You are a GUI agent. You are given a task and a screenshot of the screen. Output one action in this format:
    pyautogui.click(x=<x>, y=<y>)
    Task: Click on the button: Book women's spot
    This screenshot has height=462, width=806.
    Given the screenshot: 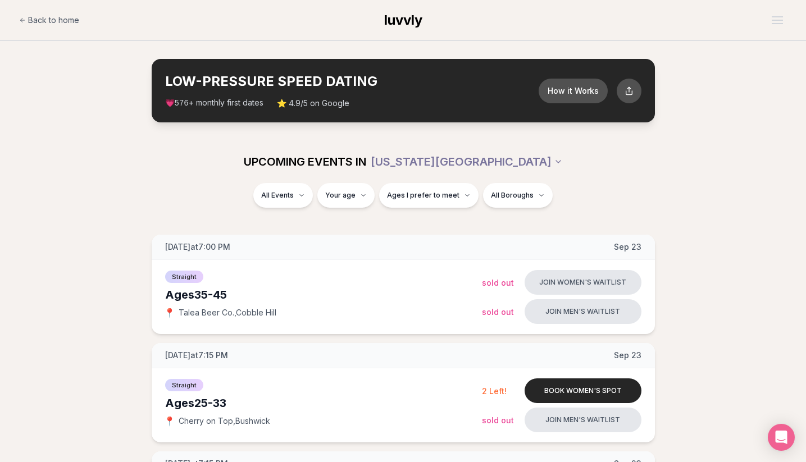 What is the action you would take?
    pyautogui.click(x=583, y=391)
    